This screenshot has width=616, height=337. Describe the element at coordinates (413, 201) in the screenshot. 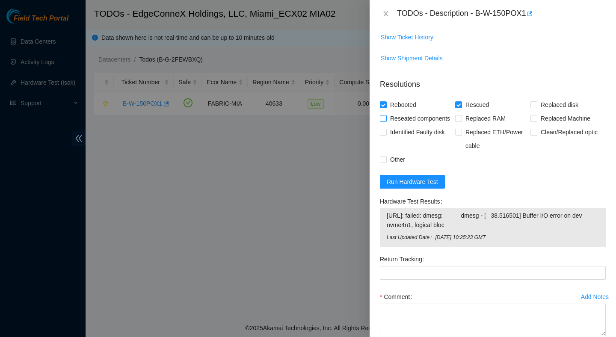

I see `label: Hardware Test Results` at that location.